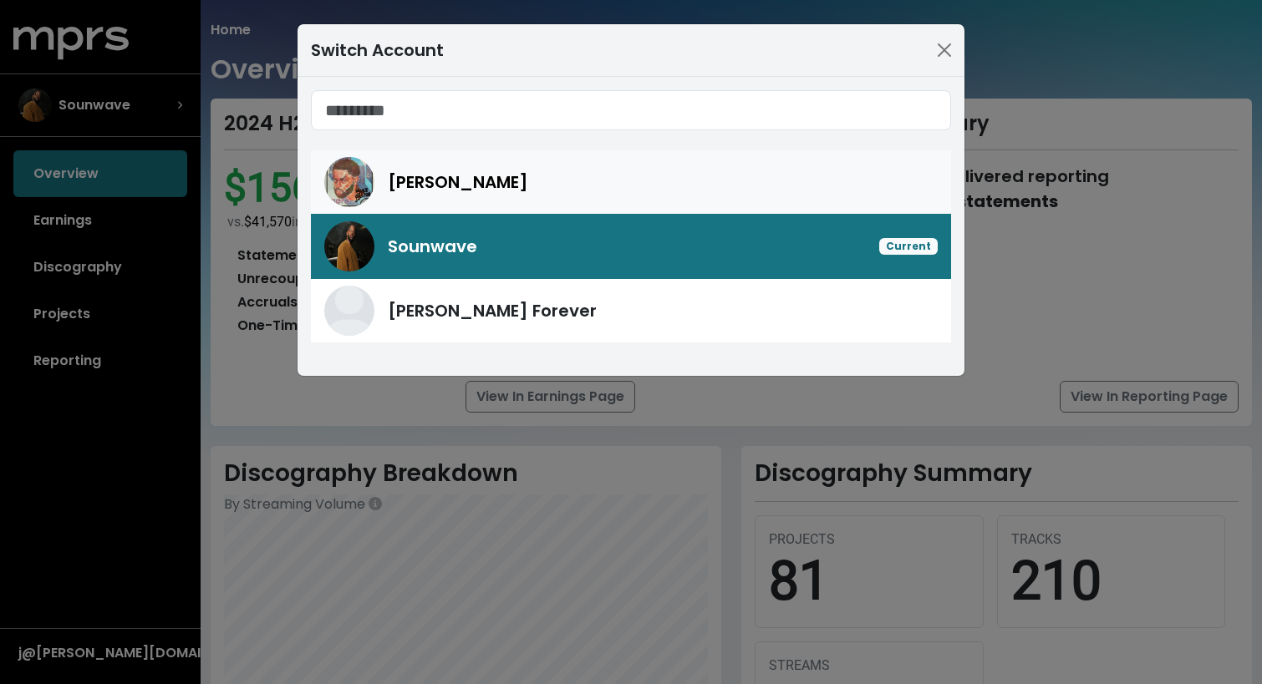  I want to click on div: Switch Account, so click(377, 50).